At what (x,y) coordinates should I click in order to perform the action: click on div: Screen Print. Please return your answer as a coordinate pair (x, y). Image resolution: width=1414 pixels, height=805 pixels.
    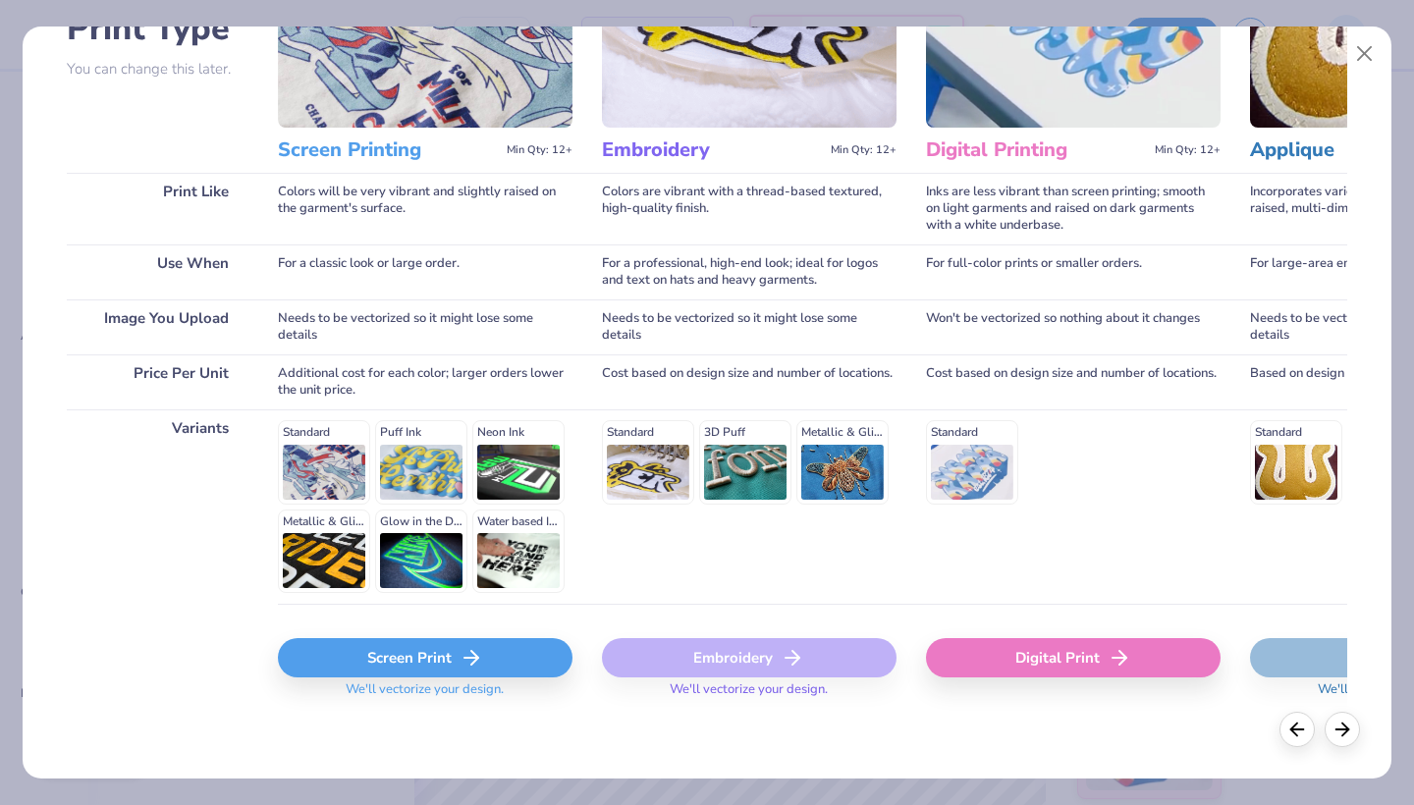
    Looking at the image, I should click on (425, 658).